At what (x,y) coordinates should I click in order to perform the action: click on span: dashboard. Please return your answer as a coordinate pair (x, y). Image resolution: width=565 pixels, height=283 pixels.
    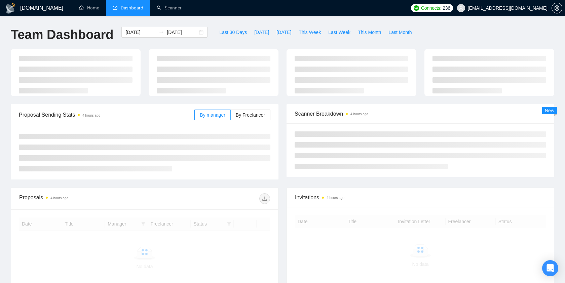
    Looking at the image, I should click on (115, 8).